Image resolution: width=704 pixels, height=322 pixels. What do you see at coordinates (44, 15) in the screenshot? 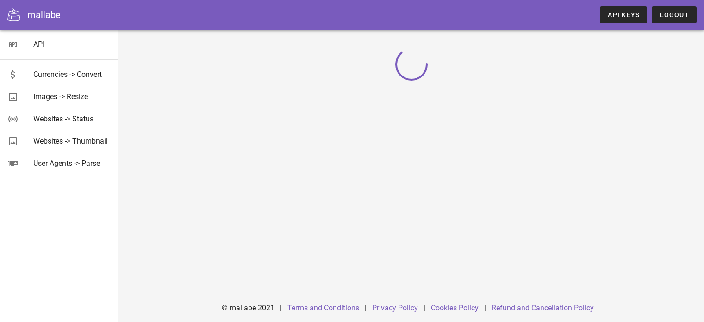
I see `div: mallabe` at bounding box center [44, 15].